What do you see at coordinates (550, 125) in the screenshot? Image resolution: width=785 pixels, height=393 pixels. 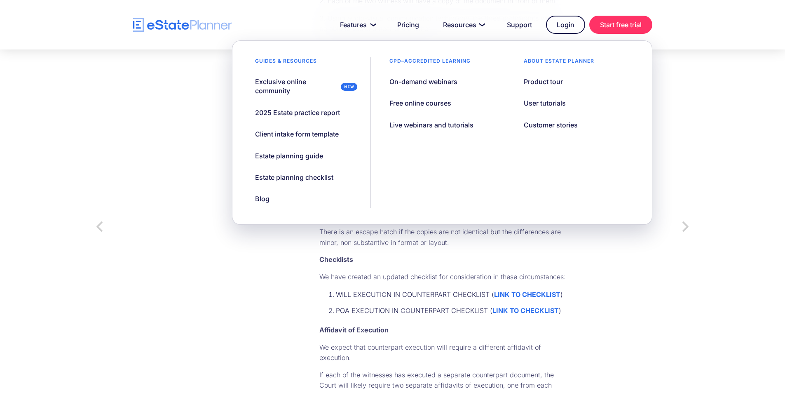 I see `div: Customer stories` at bounding box center [550, 125].